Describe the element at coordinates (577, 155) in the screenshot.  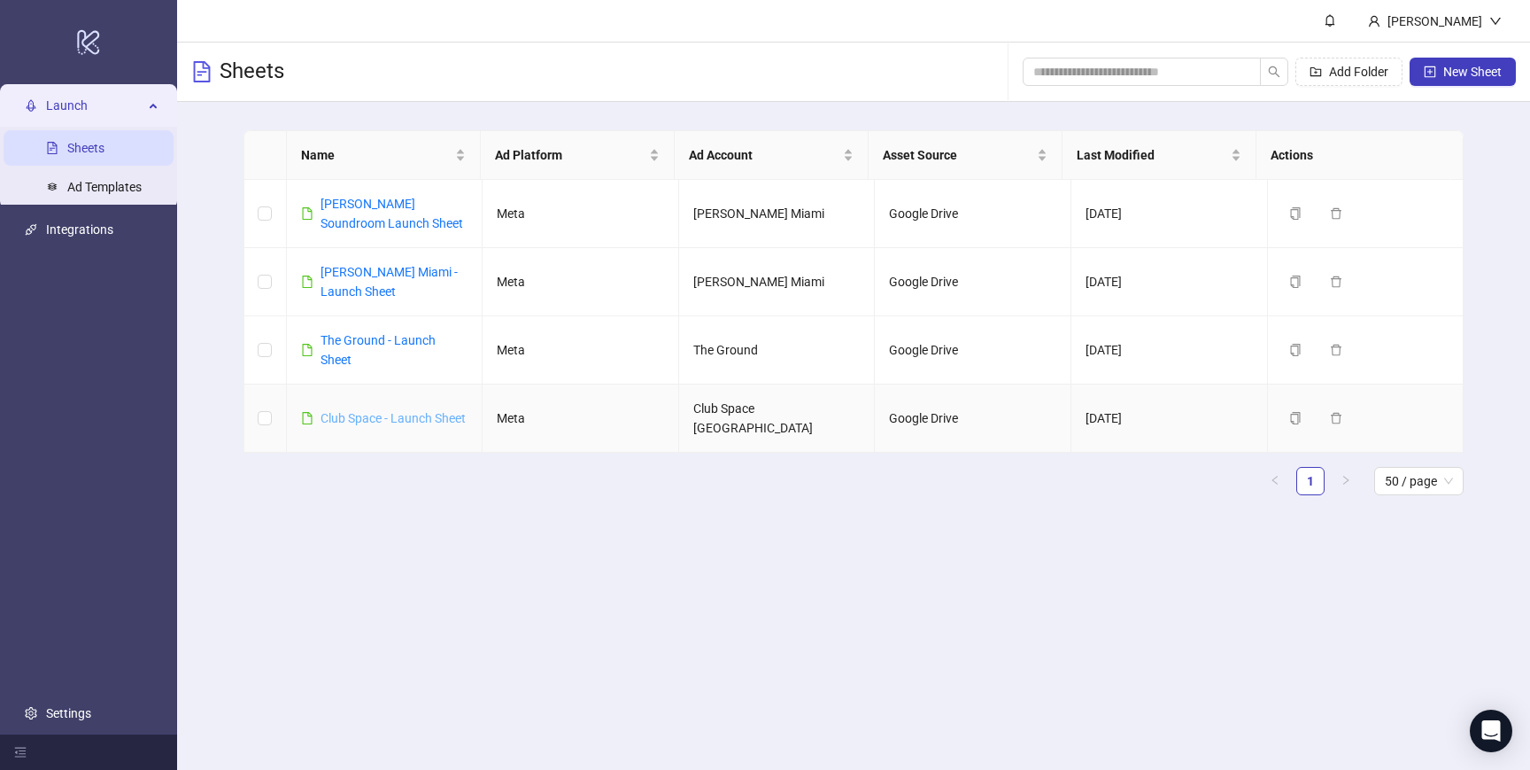
I see `th: Ad Platform` at that location.